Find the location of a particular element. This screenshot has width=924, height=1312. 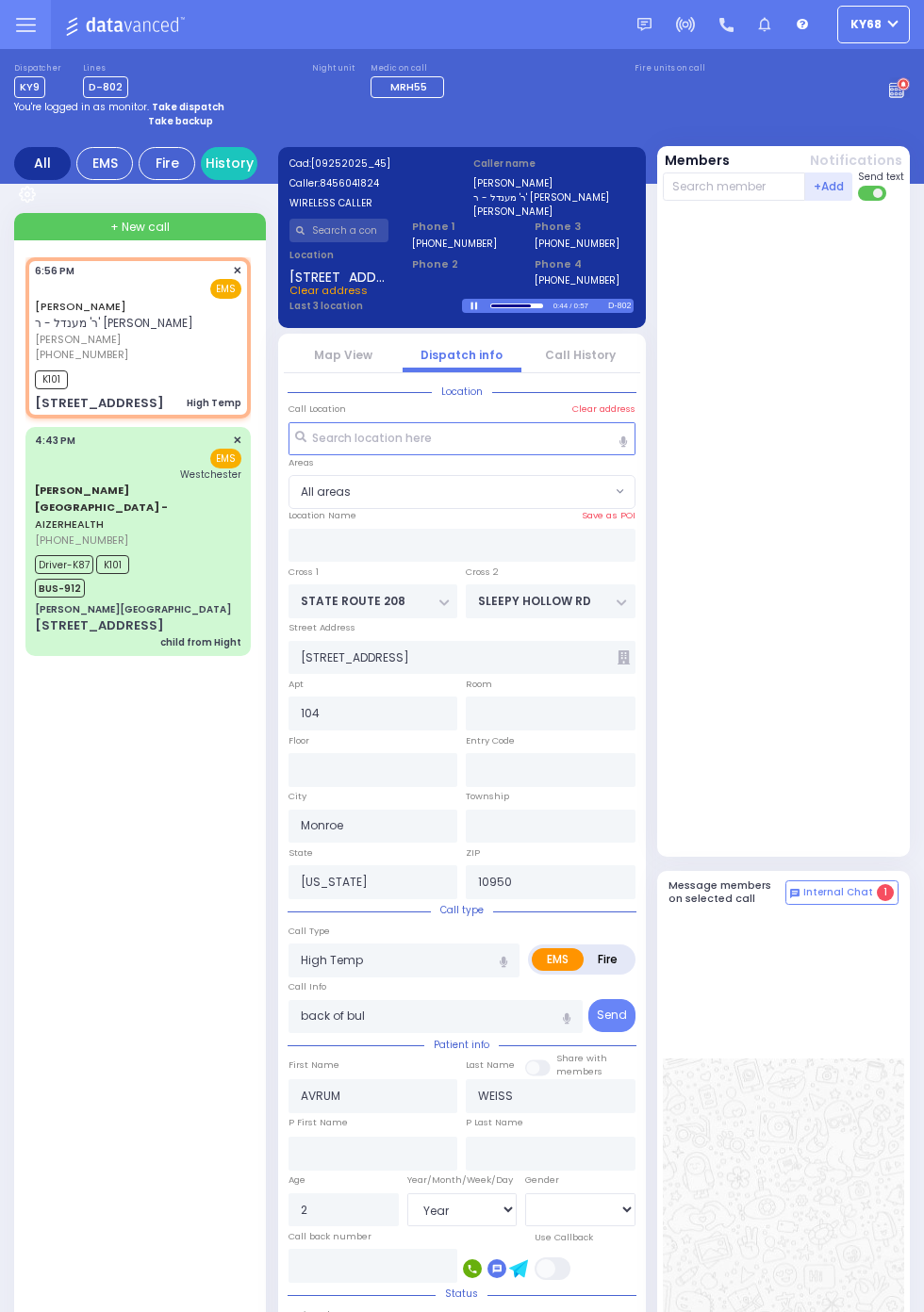

span: You're logged in as monitor. is located at coordinates (81, 107).